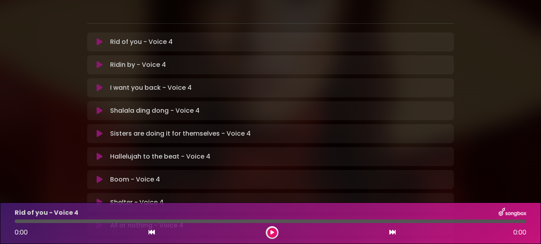  What do you see at coordinates (137, 203) in the screenshot?
I see `p: Shelter - Voice 4` at bounding box center [137, 203].